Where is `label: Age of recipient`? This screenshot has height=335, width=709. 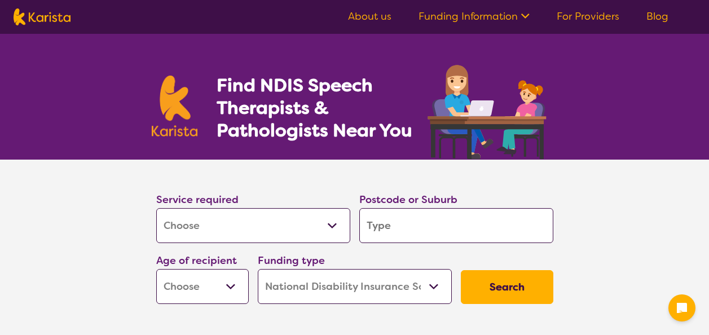 label: Age of recipient is located at coordinates (196, 260).